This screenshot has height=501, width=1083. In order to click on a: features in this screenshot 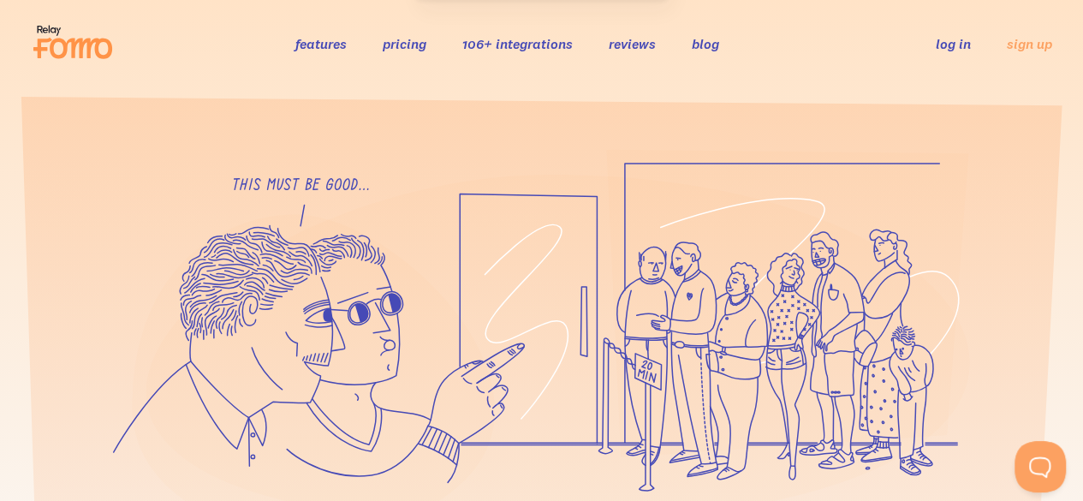, I will do `click(321, 44)`.